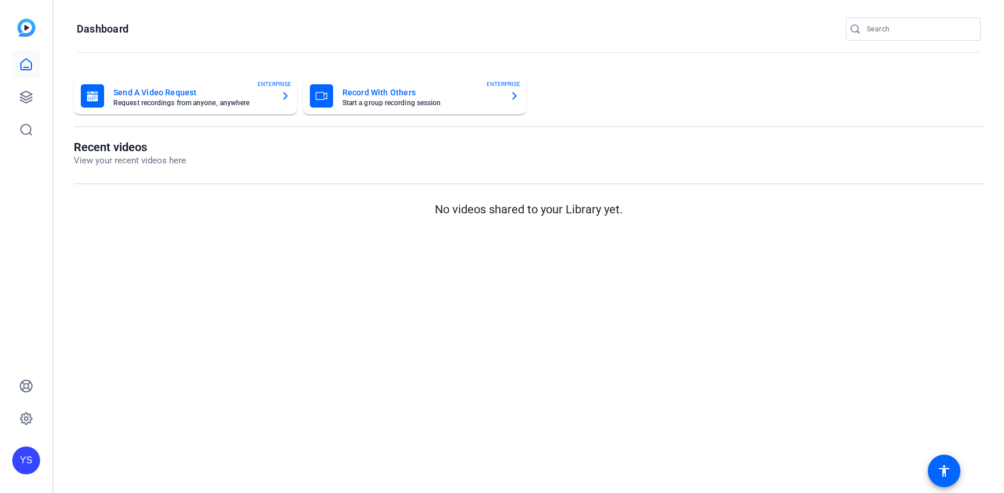 This screenshot has height=493, width=1004. I want to click on div: YS, so click(26, 460).